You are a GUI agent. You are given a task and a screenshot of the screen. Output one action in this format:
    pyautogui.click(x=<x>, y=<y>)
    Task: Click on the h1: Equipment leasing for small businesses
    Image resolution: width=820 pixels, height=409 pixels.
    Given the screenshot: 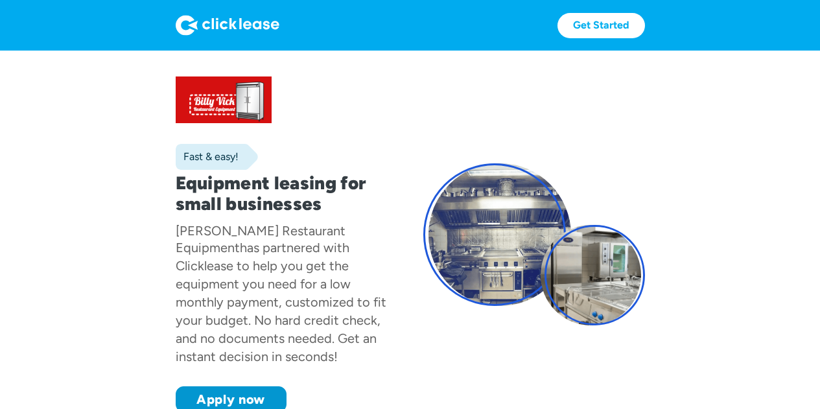 What is the action you would take?
    pyautogui.click(x=286, y=193)
    